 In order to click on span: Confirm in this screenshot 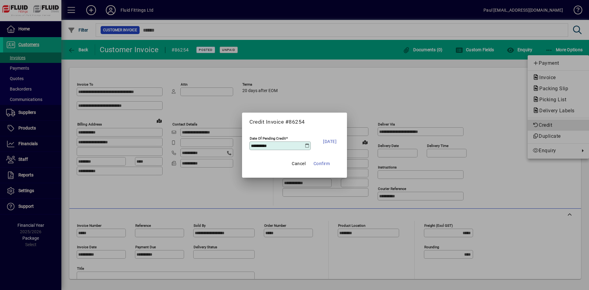, I will do `click(322, 164)`.